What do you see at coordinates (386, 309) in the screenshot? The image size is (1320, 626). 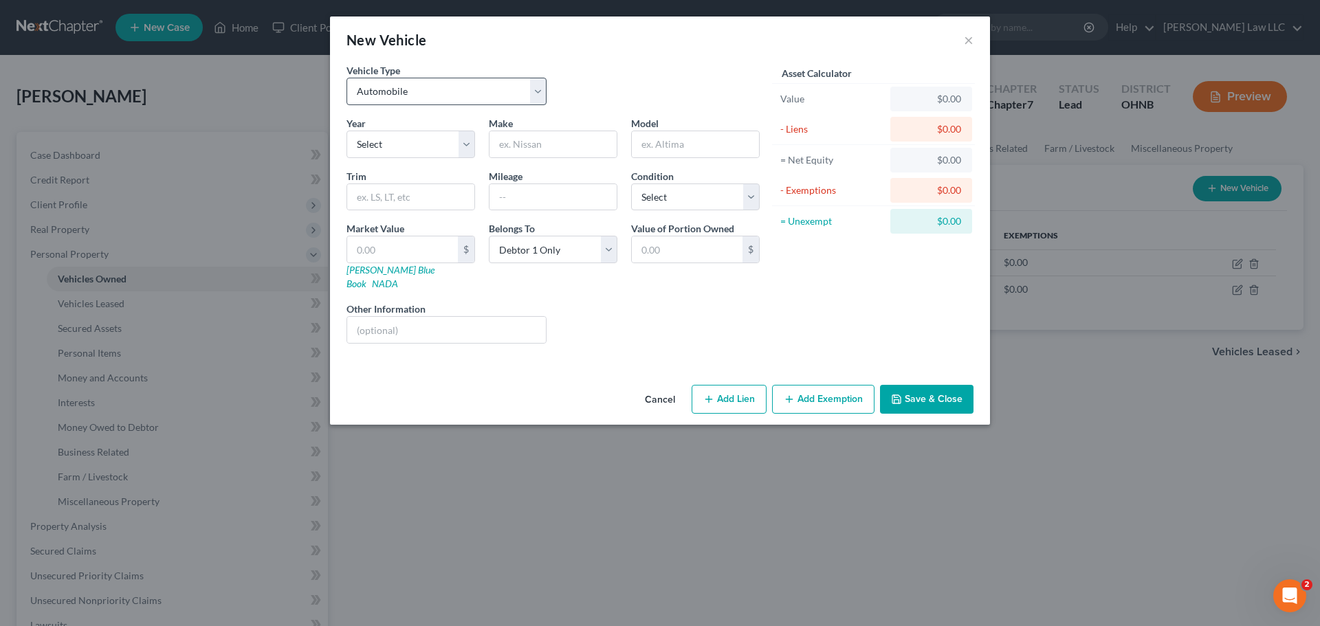 I see `label: Other Information` at bounding box center [386, 309].